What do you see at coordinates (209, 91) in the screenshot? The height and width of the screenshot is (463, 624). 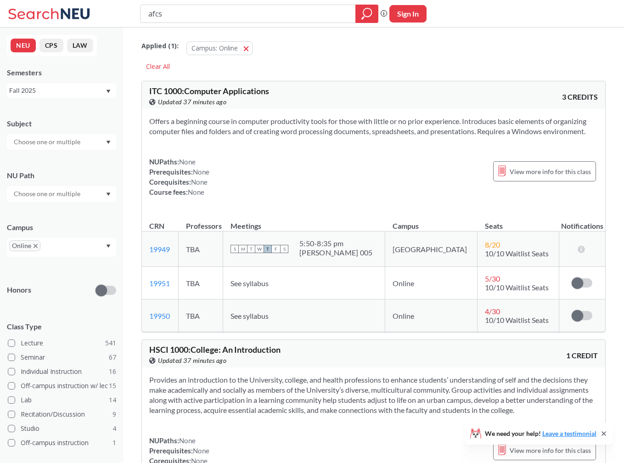 I see `span: ITC 1000 : Computer Applications` at bounding box center [209, 91].